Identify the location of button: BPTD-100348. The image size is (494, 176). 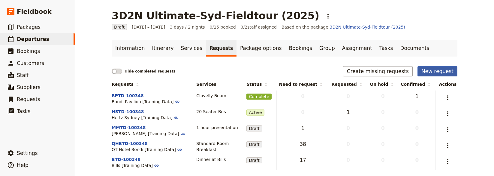
(128, 96).